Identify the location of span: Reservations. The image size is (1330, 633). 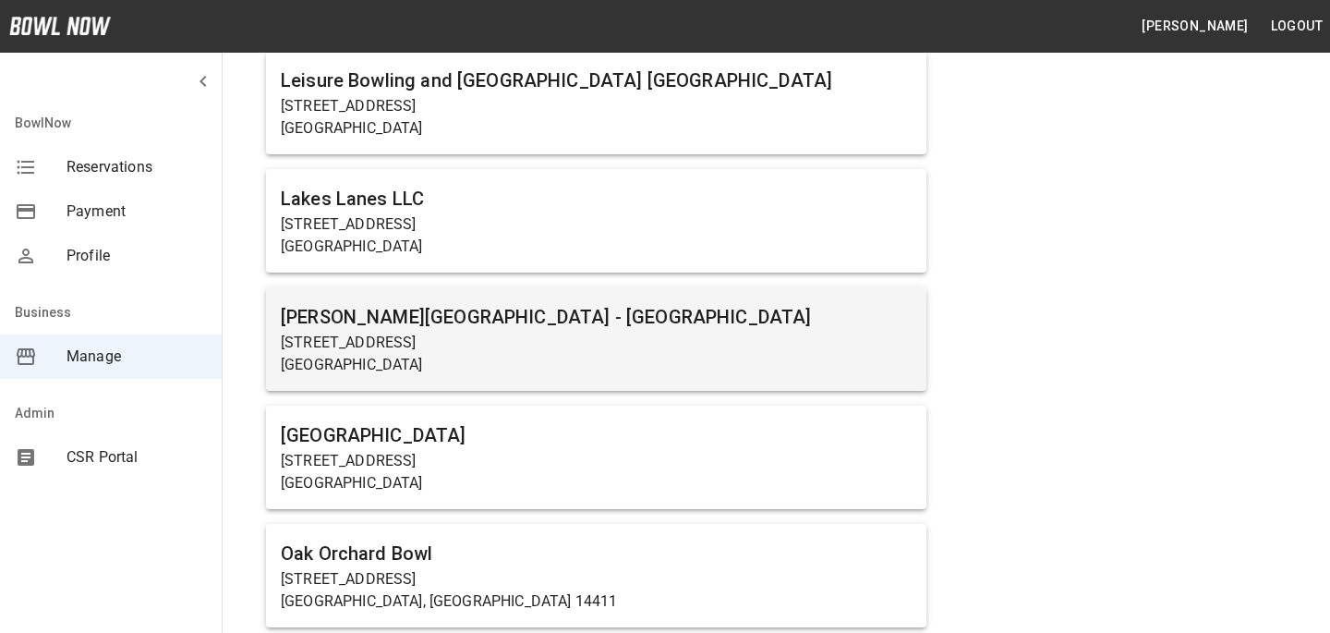
(137, 167).